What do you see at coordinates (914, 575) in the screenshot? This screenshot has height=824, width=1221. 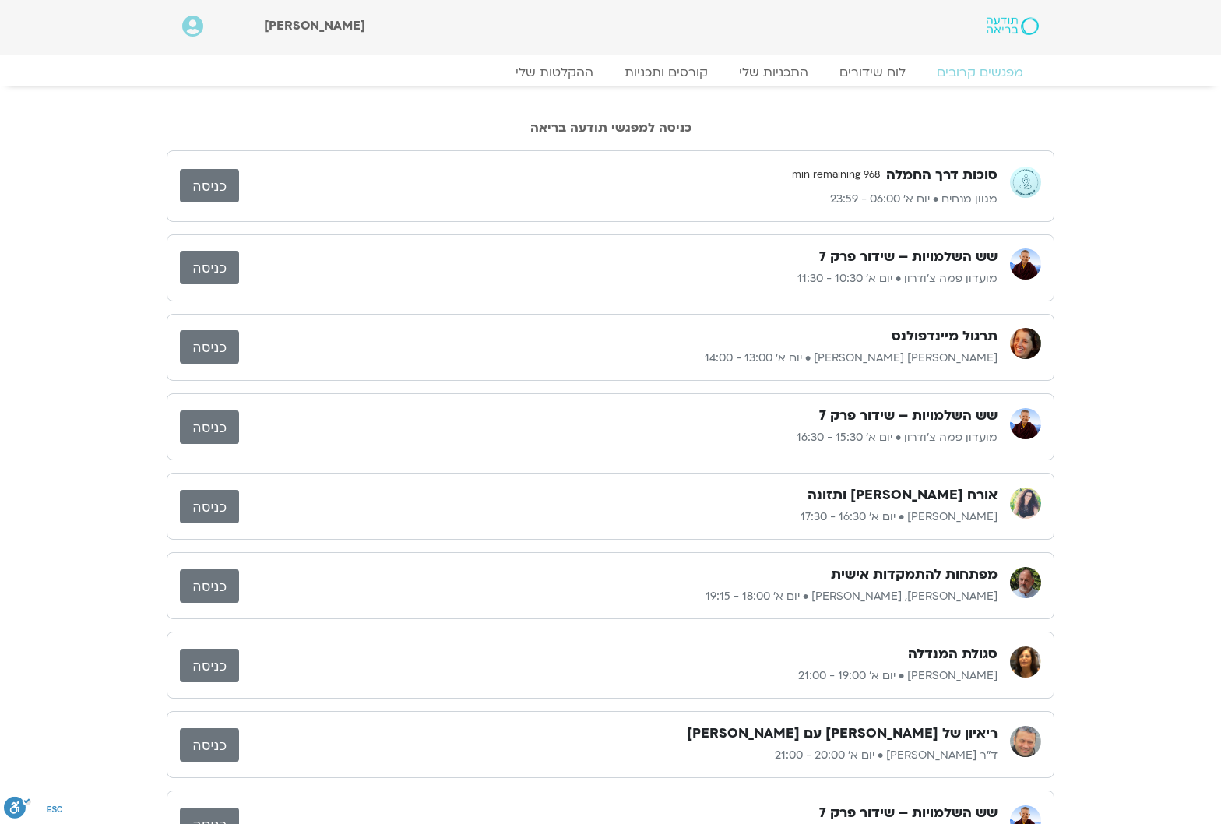 I see `h3: מפתחות להתמקדות אישית` at bounding box center [914, 575].